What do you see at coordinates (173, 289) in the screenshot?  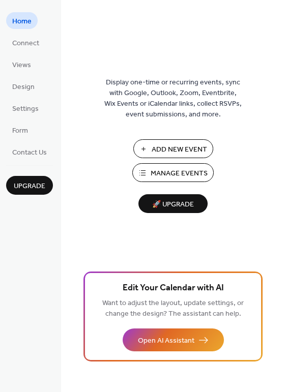 I see `span: Edit Your Calendar with AI` at bounding box center [173, 289].